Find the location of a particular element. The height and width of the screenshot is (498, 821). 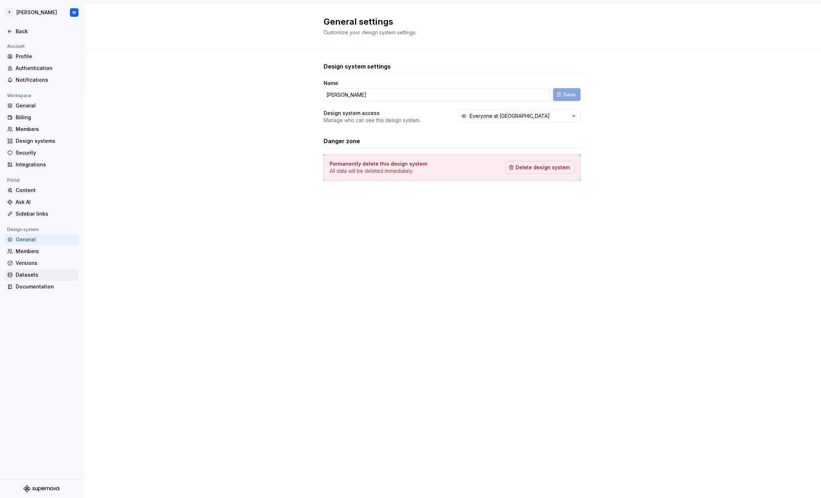

div: Y is located at coordinates (9, 12).